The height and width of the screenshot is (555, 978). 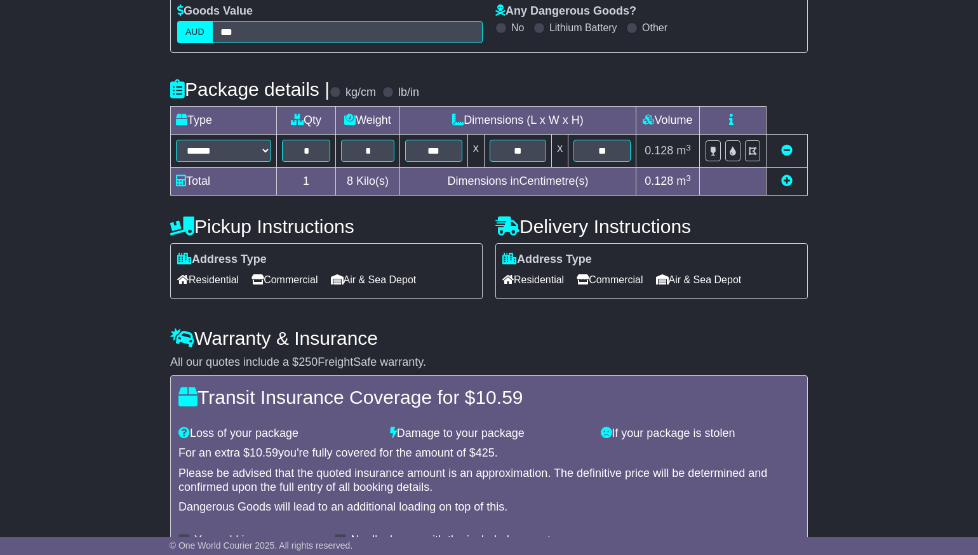 I want to click on label: lb/in, so click(x=408, y=93).